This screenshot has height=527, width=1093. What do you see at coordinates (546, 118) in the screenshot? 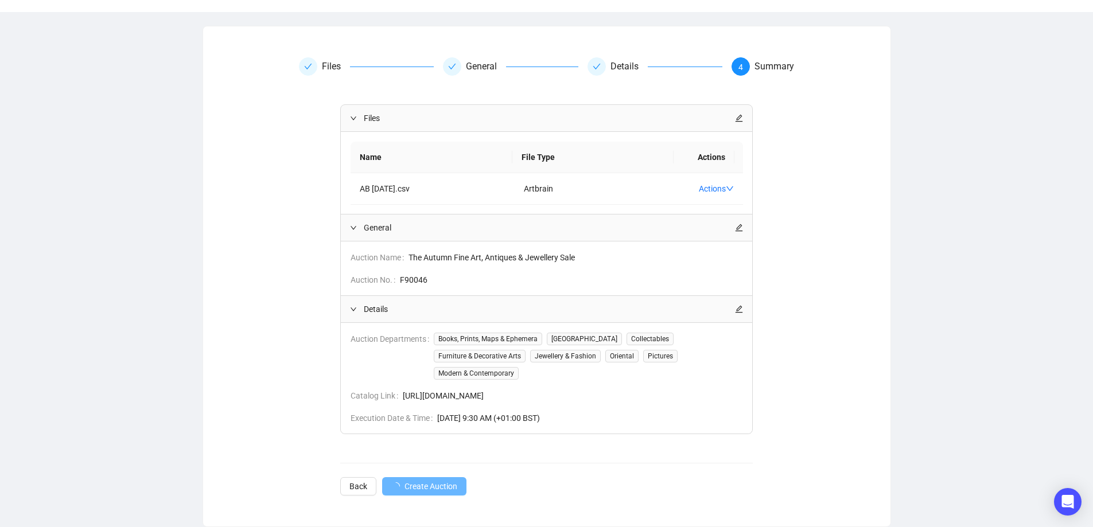
I see `div: Filesedit` at bounding box center [546, 118].